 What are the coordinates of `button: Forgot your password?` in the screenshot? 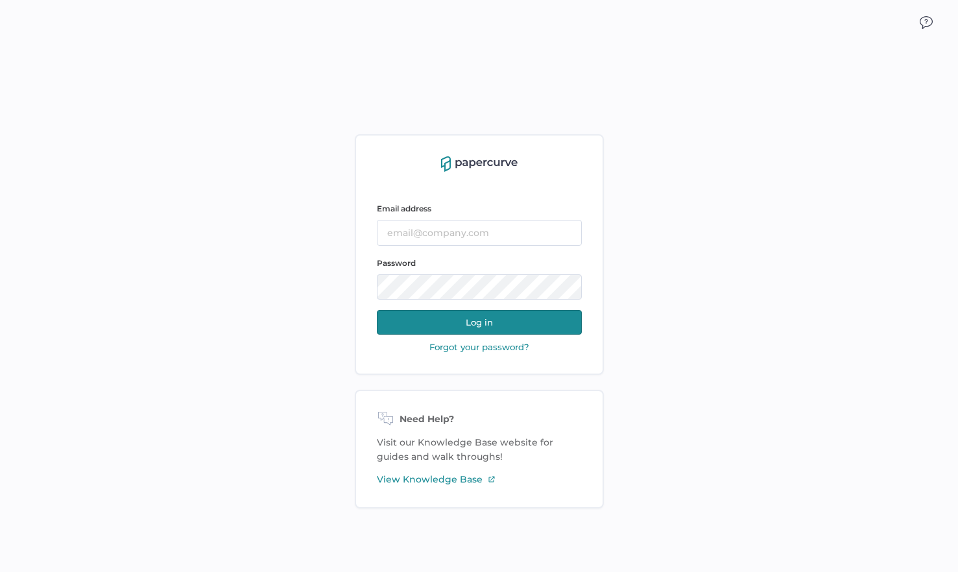 It's located at (479, 347).